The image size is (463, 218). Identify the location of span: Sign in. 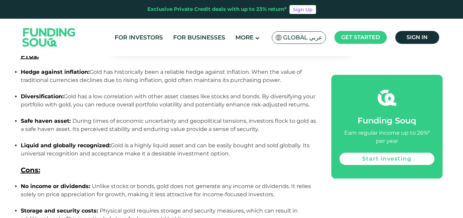
(417, 37).